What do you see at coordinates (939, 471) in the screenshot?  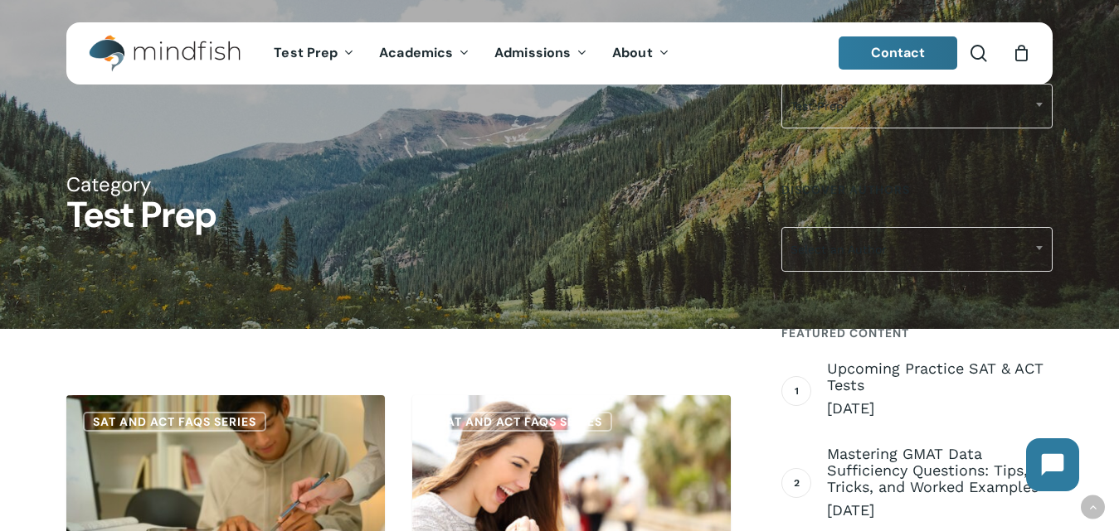 I see `span: Mastering GMAT Data Sufficiency Questions: Tips, Tricks, and Worked Examples` at bounding box center [939, 471].